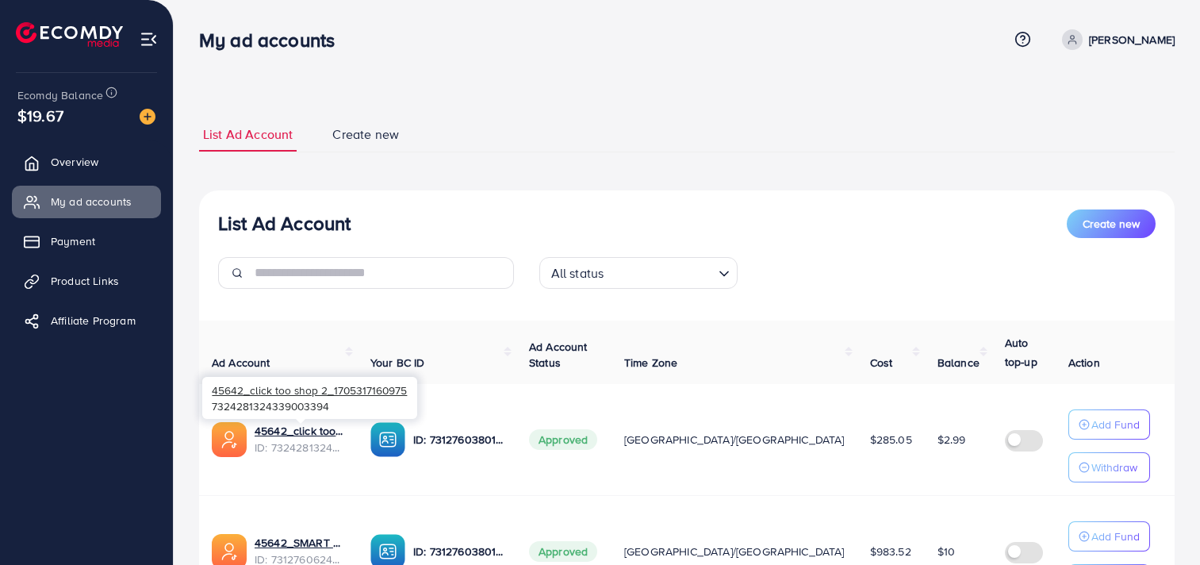  Describe the element at coordinates (881, 362) in the screenshot. I see `span: Cost` at that location.